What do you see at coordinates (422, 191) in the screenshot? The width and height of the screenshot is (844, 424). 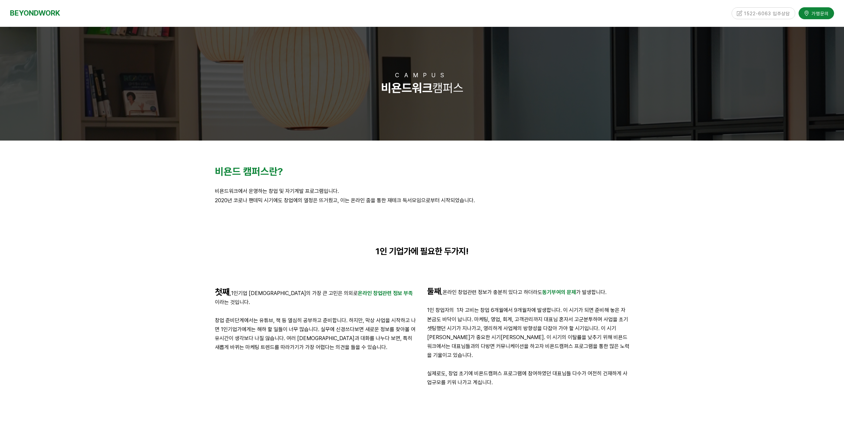 I see `p: 비욘드워크에서 운영하는 창업 및 자기계발 프로그램입니다.` at bounding box center [422, 191].